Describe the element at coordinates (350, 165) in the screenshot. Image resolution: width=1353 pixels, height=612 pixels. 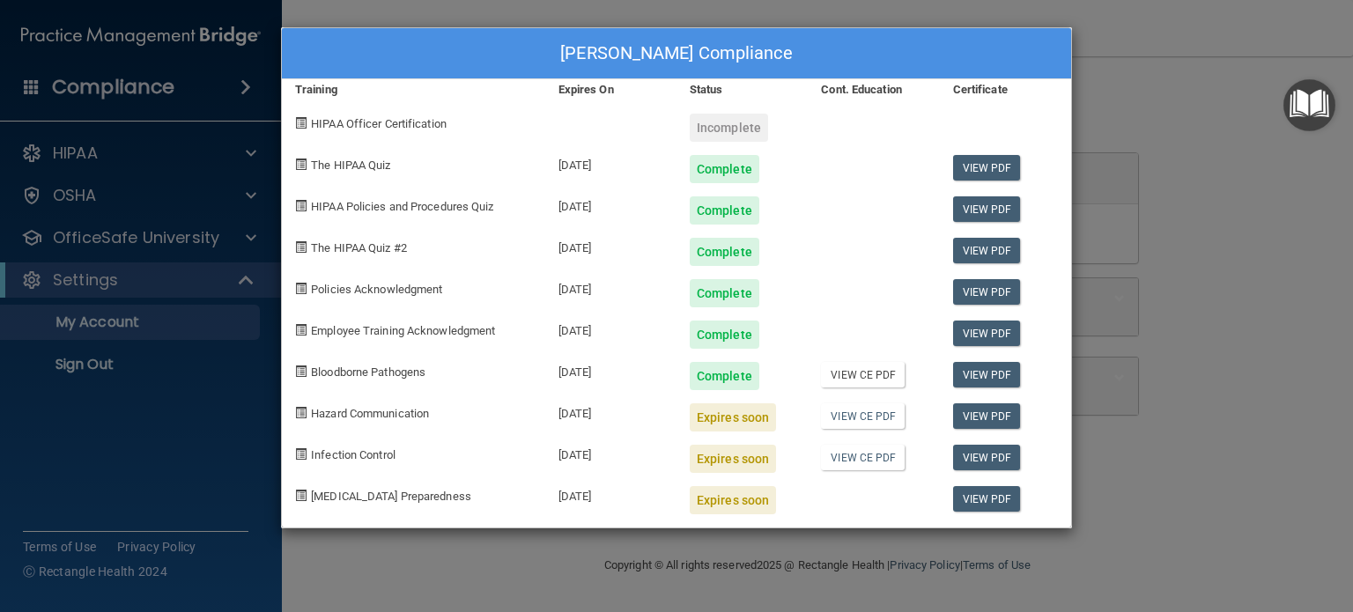
I see `span: The HIPAA Quiz` at that location.